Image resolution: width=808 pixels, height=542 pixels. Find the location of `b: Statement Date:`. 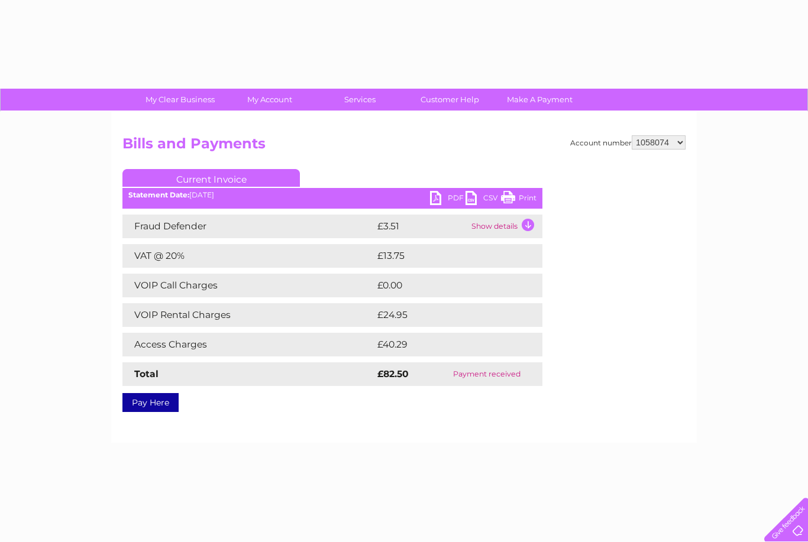

b: Statement Date: is located at coordinates (158, 195).